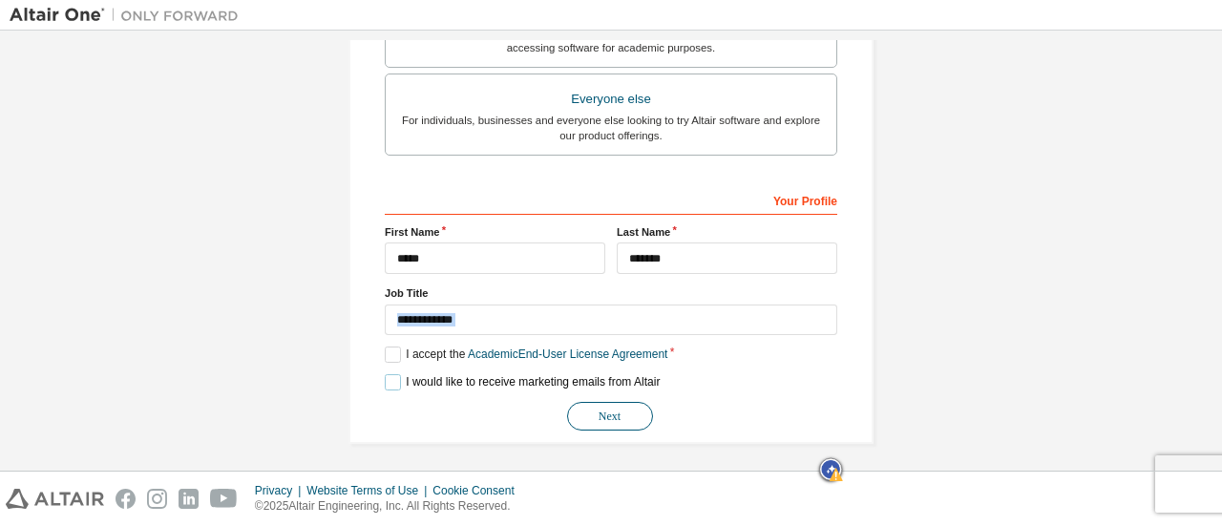 Image resolution: width=1222 pixels, height=526 pixels. What do you see at coordinates (522, 382) in the screenshot?
I see `label: I would like to receive marketing emails from Altair` at bounding box center [522, 382].